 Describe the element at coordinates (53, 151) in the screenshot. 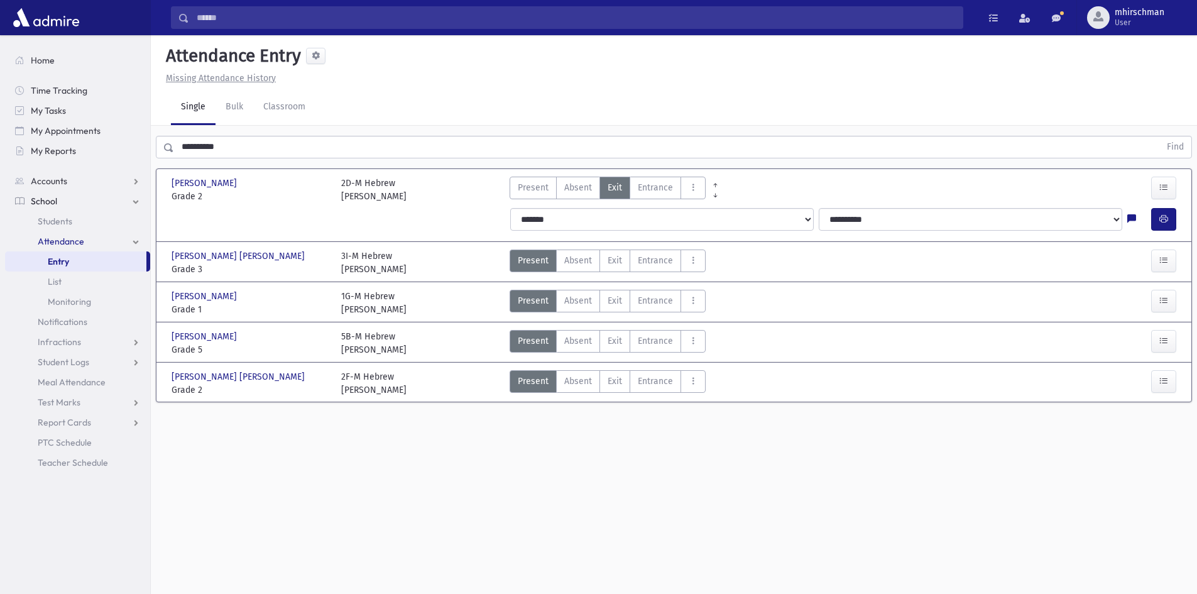

I see `span: My Reports` at that location.